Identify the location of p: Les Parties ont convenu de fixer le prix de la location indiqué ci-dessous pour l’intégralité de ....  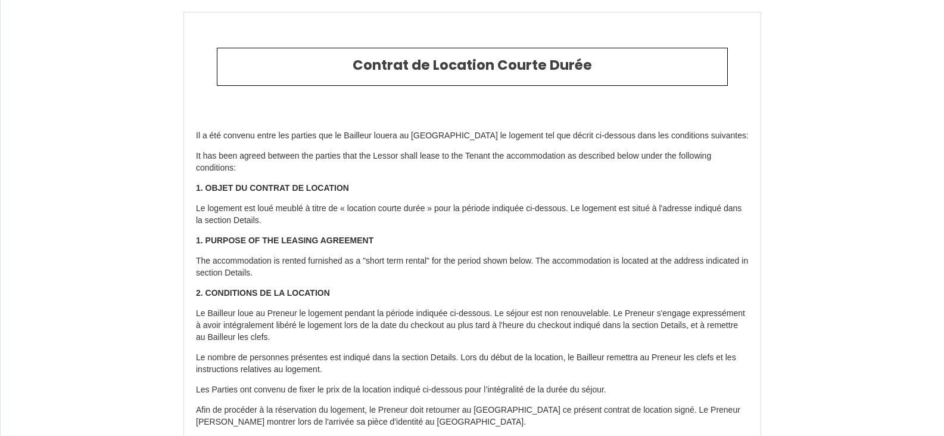
(472, 390).